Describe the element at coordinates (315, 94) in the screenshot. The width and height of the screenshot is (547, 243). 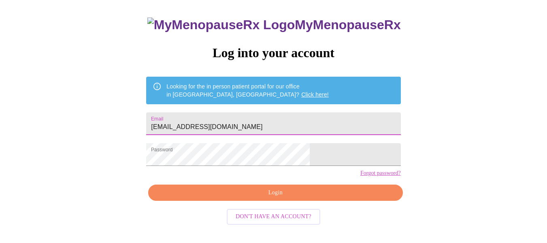
I see `a: Click here!` at that location.